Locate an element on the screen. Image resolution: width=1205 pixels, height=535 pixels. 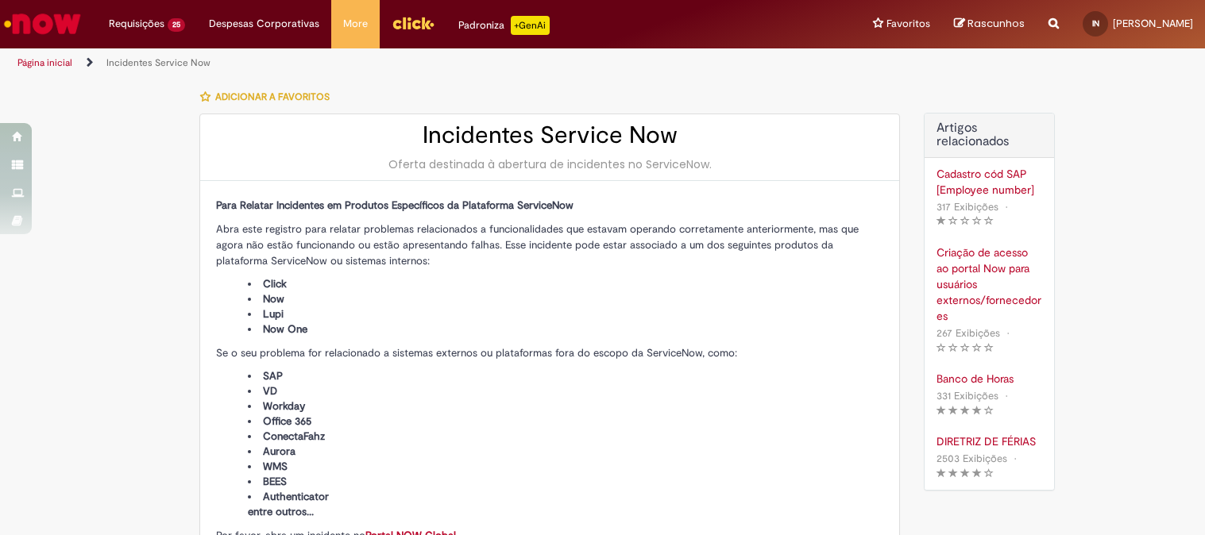
span: Requisições is located at coordinates (137, 24).